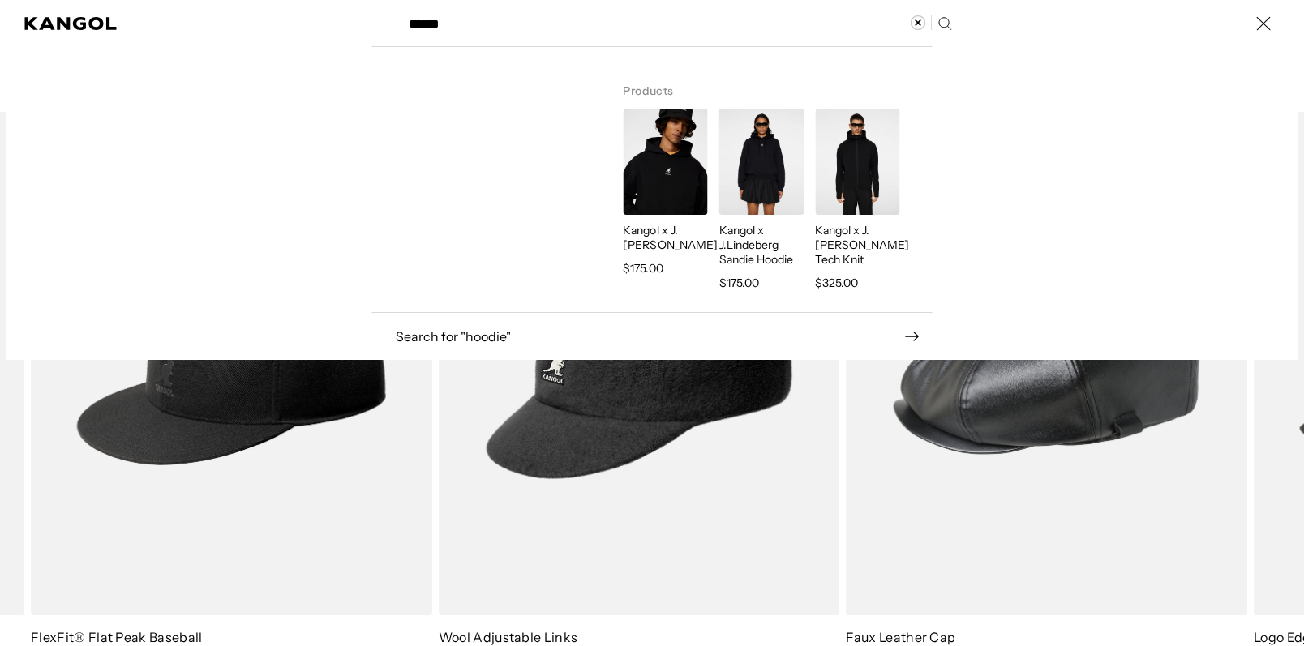 This screenshot has width=1304, height=646. I want to click on p: Kangol x J.Lindeberg Sandie Hoodie, so click(761, 245).